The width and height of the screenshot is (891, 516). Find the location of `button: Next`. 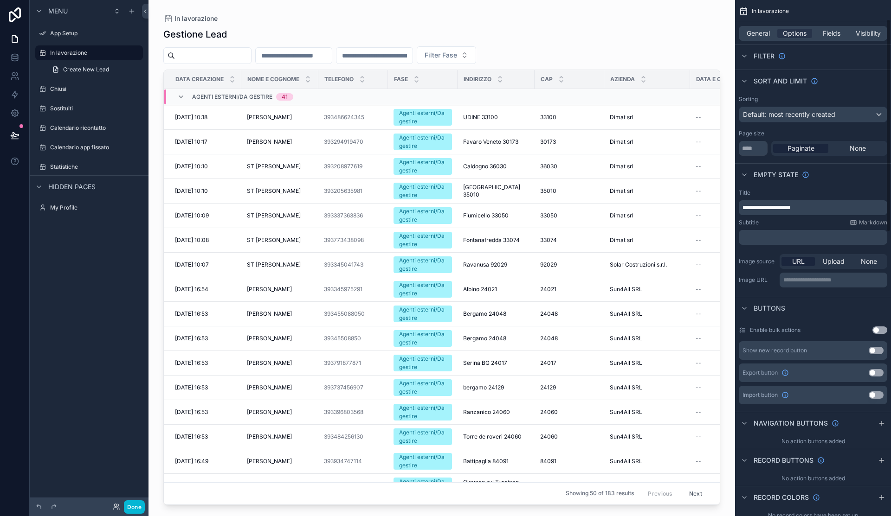

button: Next is located at coordinates (695, 494).